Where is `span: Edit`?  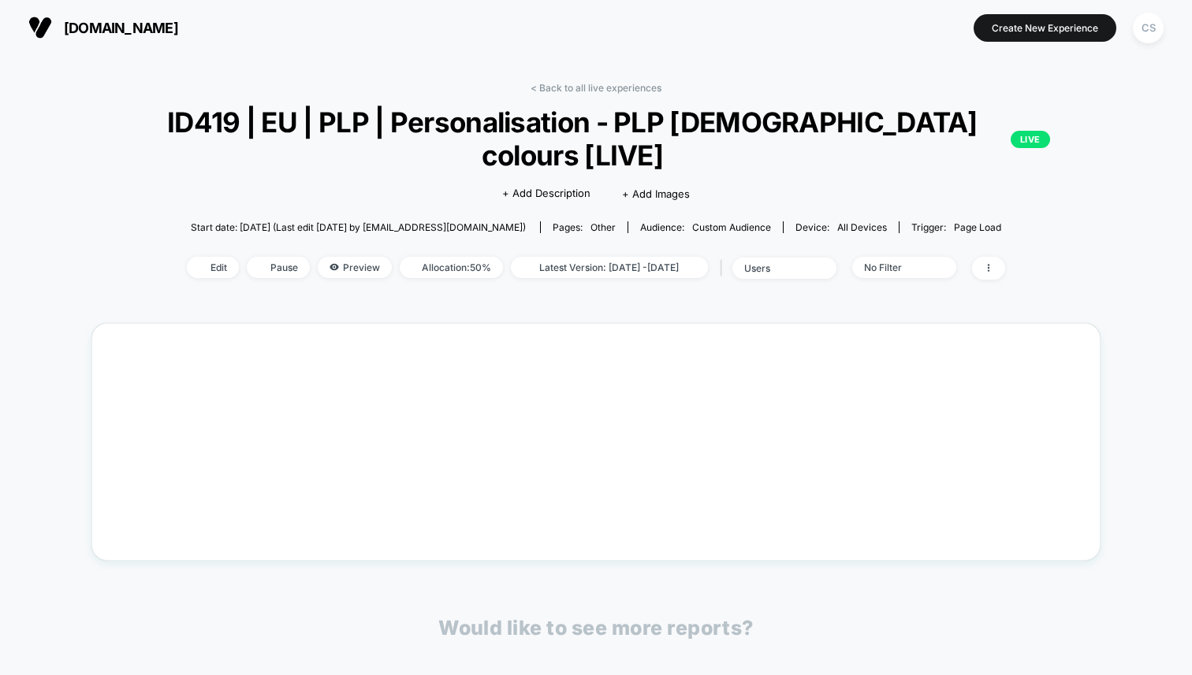
span: Edit is located at coordinates (213, 267).